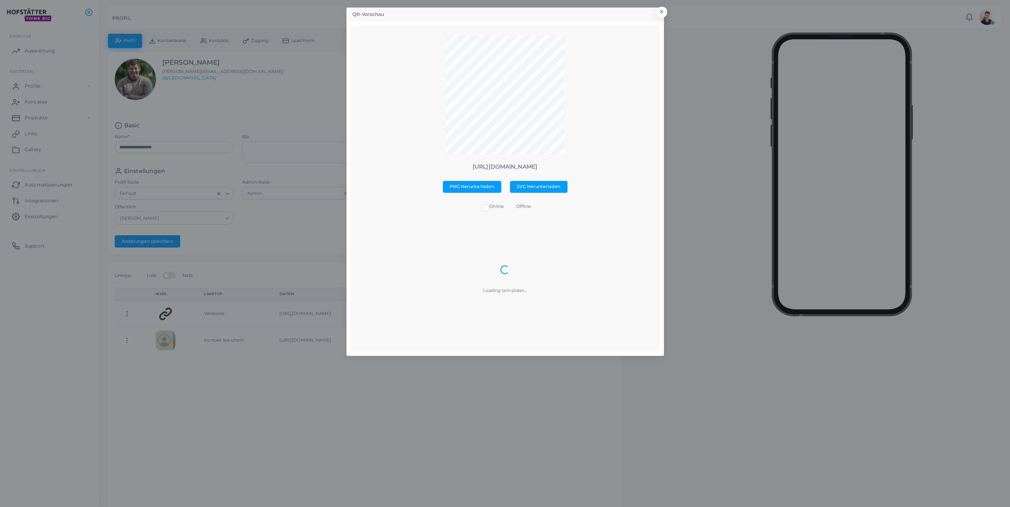  What do you see at coordinates (496, 206) in the screenshot?
I see `span: Online` at bounding box center [496, 206].